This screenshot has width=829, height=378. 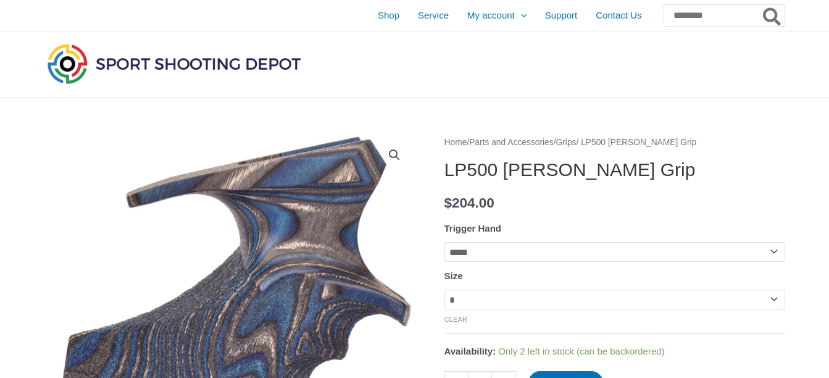 What do you see at coordinates (581, 351) in the screenshot?
I see `span: Only 2 left in stock (can be backordered)` at bounding box center [581, 351].